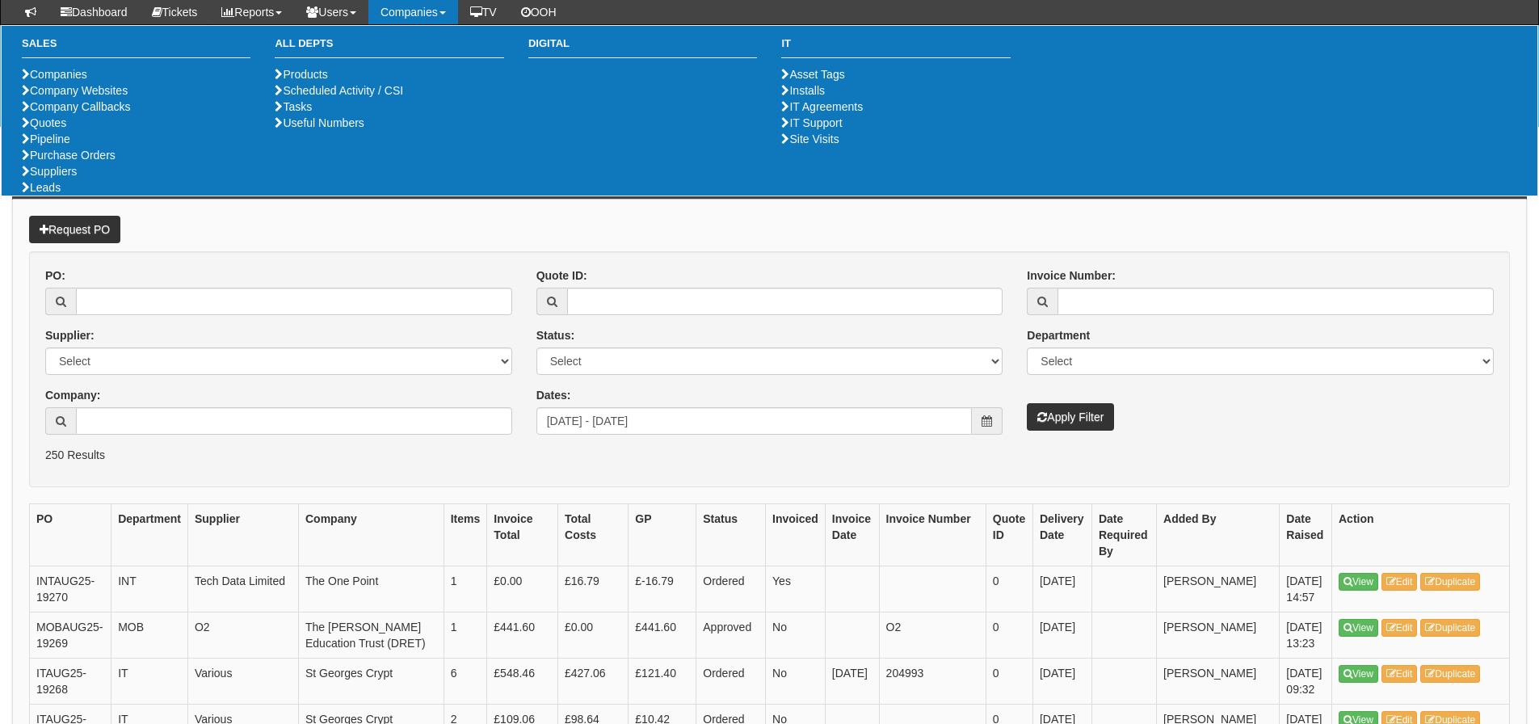 This screenshot has width=1539, height=724. What do you see at coordinates (49, 171) in the screenshot?
I see `a: Suppliers` at bounding box center [49, 171].